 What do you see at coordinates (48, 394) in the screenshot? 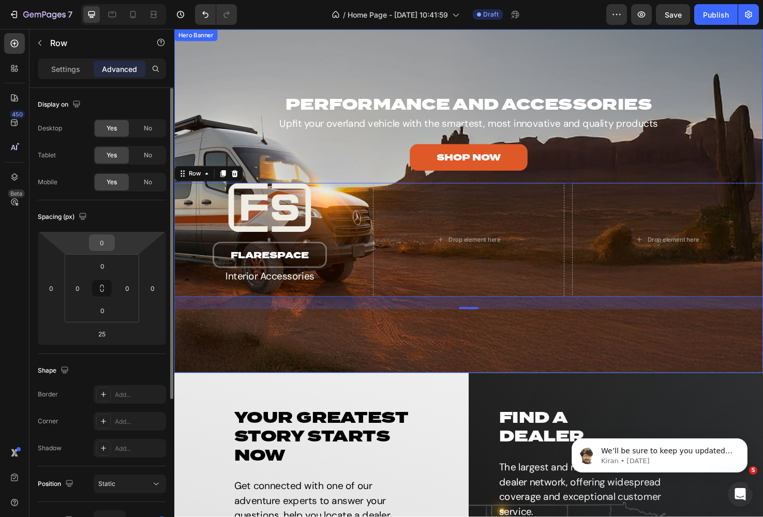
I see `div: Border` at bounding box center [48, 394].